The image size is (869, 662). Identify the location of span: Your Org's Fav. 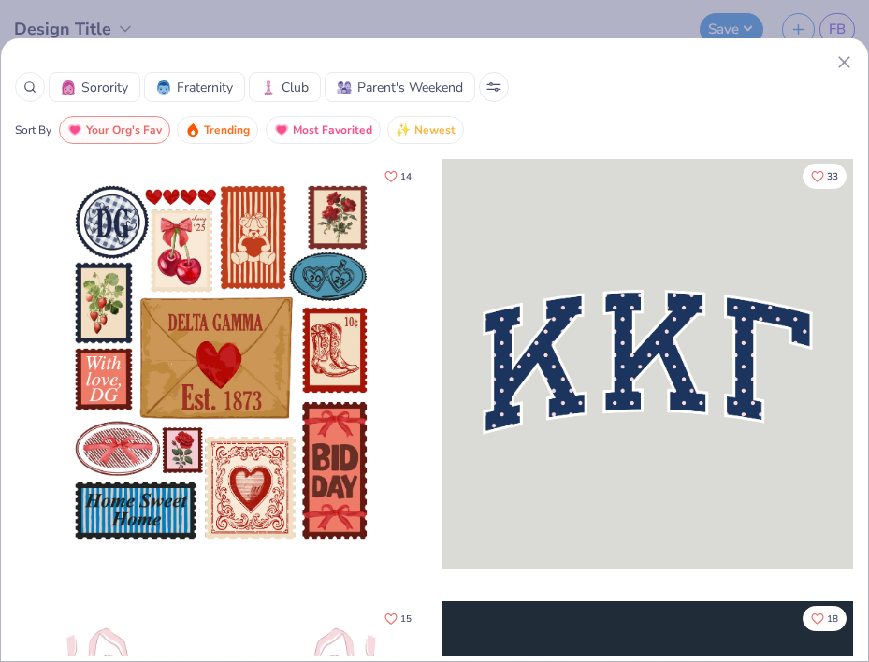
(123, 130).